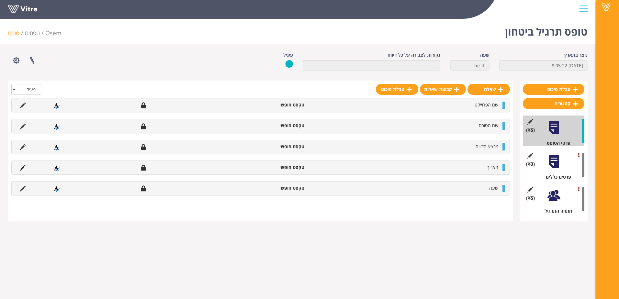  I want to click on div: פרטי הטופס, so click(556, 143).